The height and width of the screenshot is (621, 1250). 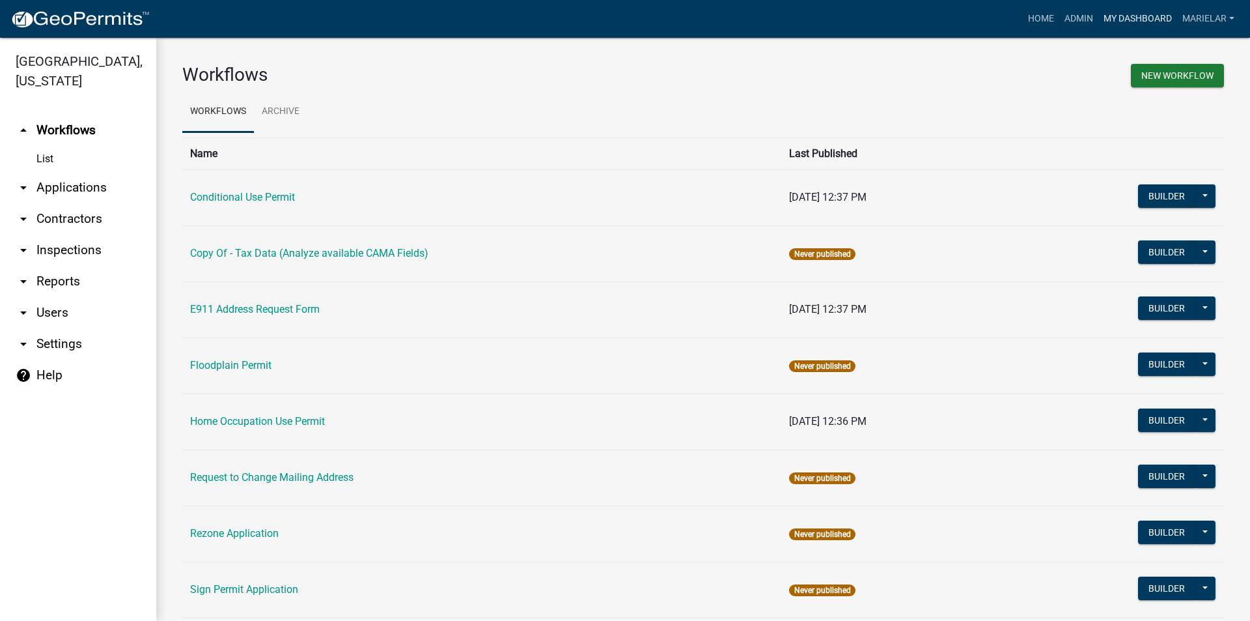 What do you see at coordinates (231, 365) in the screenshot?
I see `a: Floodplain Permit` at bounding box center [231, 365].